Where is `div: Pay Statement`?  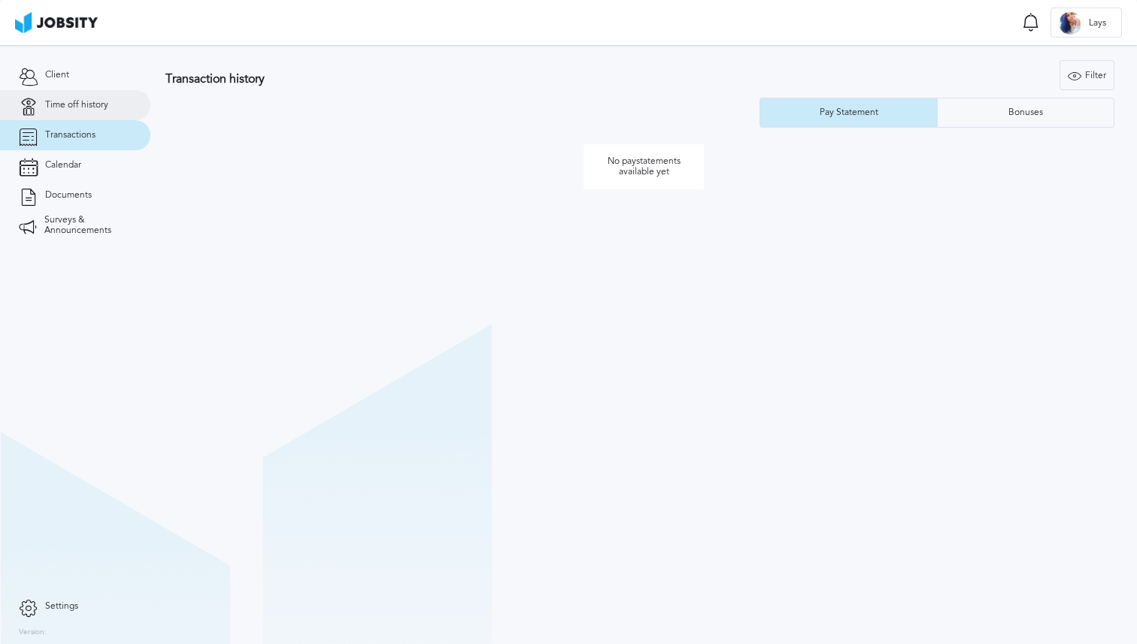
div: Pay Statement is located at coordinates (849, 113).